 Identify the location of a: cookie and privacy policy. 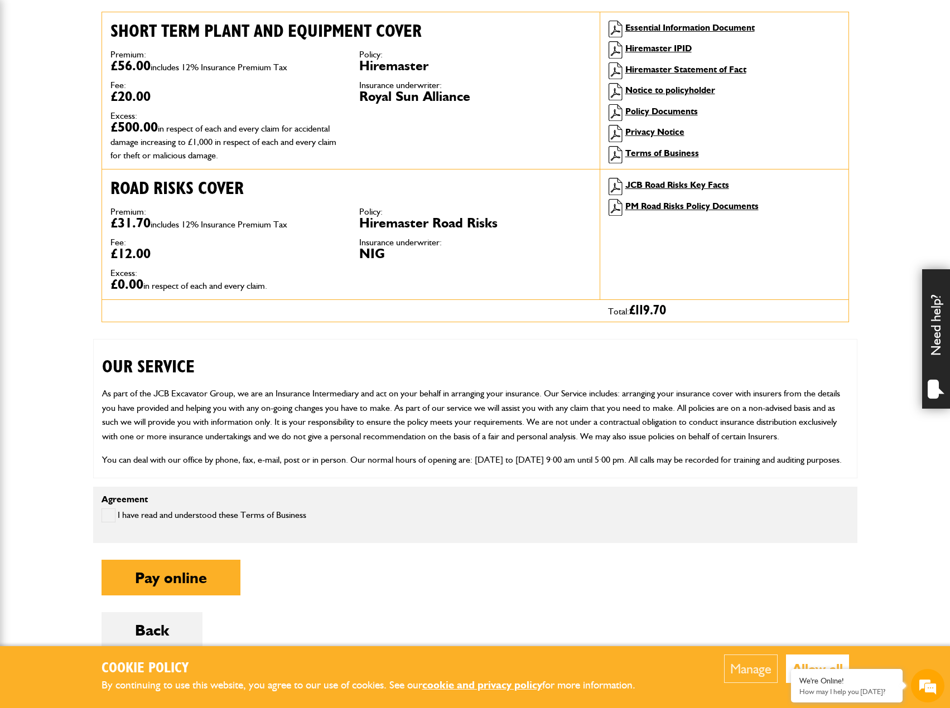
(482, 685).